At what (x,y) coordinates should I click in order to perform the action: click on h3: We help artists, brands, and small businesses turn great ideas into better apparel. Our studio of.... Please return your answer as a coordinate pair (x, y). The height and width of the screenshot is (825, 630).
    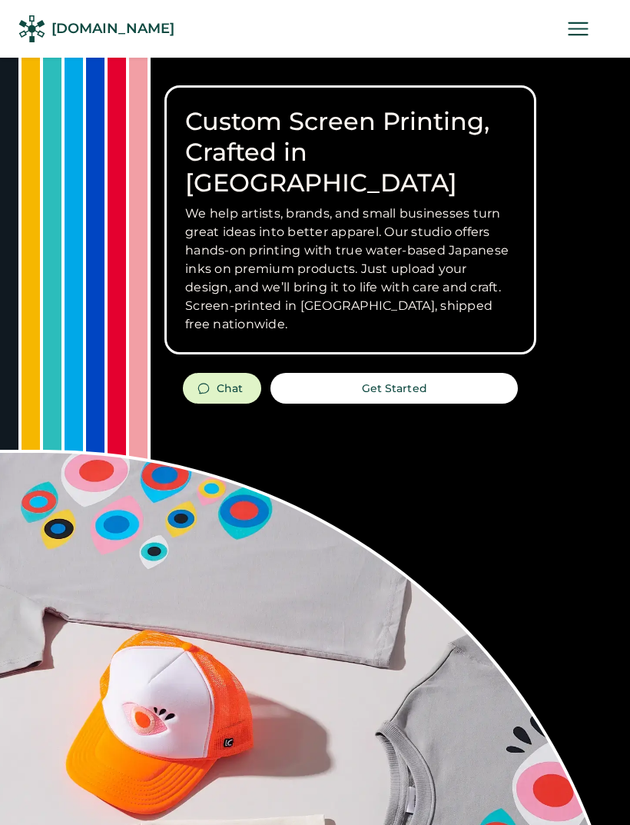
    Looking at the image, I should click on (350, 269).